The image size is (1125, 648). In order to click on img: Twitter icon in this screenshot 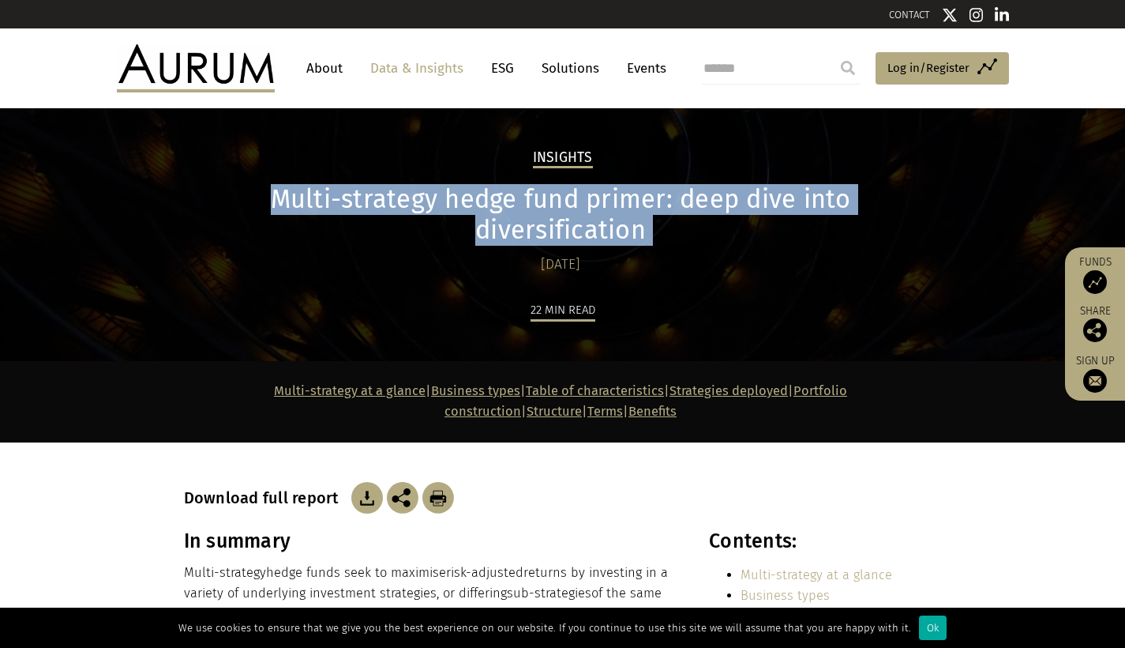, I will do `click(950, 15)`.